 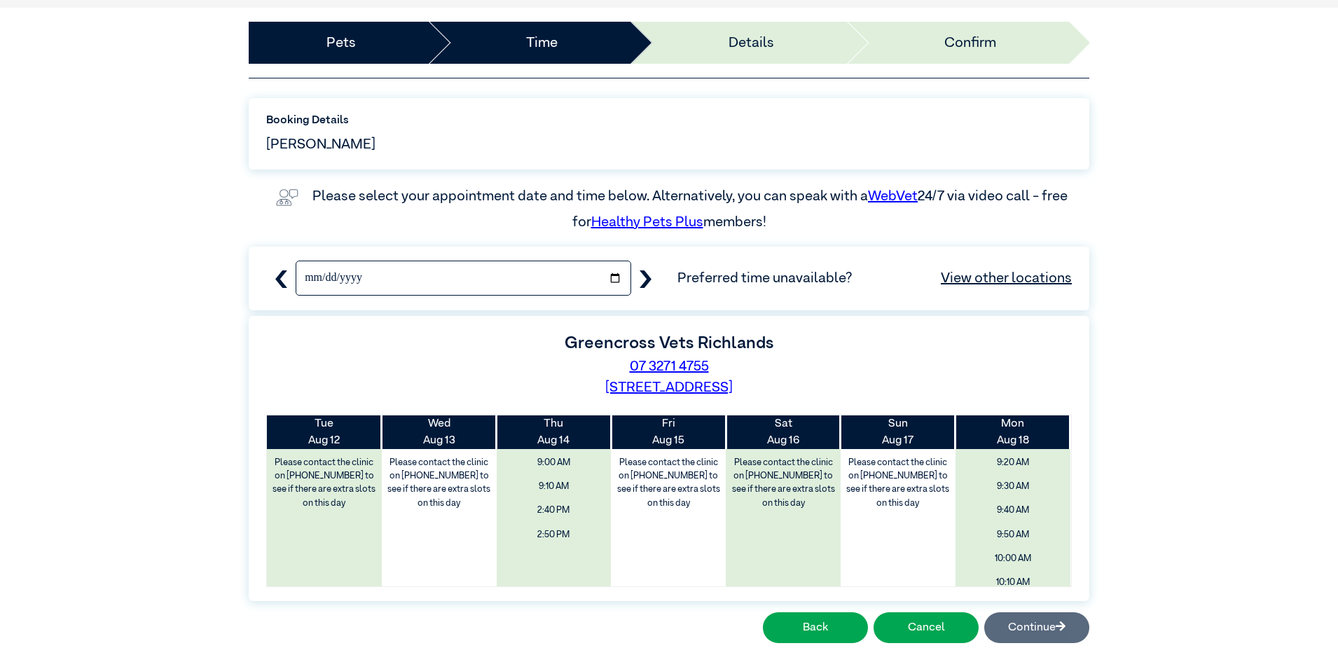 I want to click on span: 9:40 AM, so click(x=1013, y=510).